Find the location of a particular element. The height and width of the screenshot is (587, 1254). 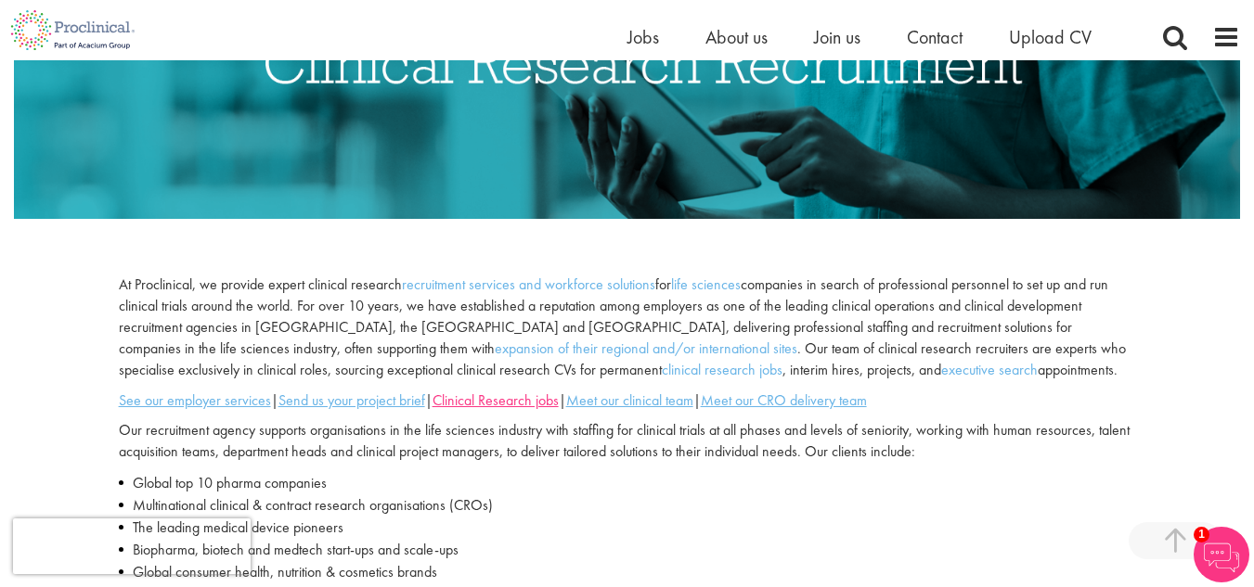

a: Join us is located at coordinates (837, 37).